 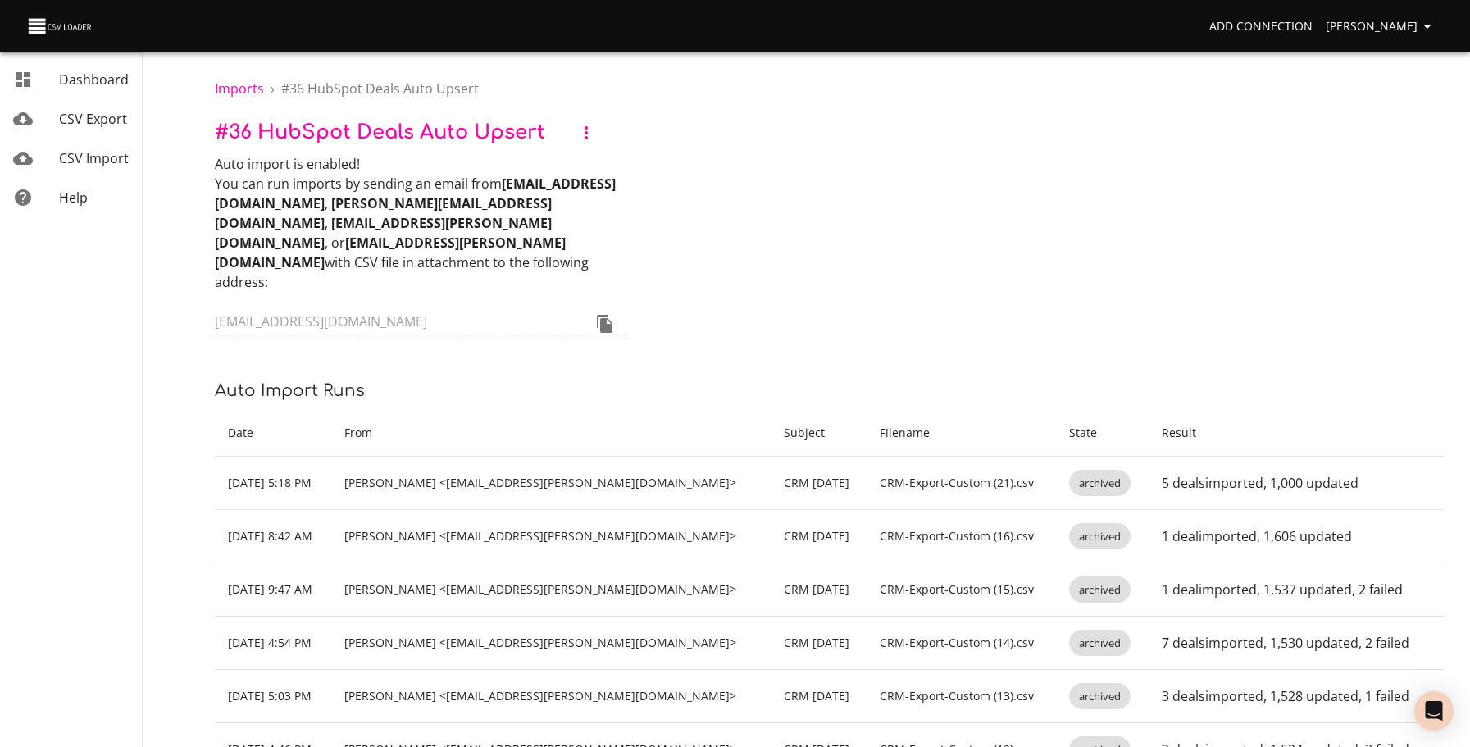 I want to click on span: CSV Export, so click(x=93, y=119).